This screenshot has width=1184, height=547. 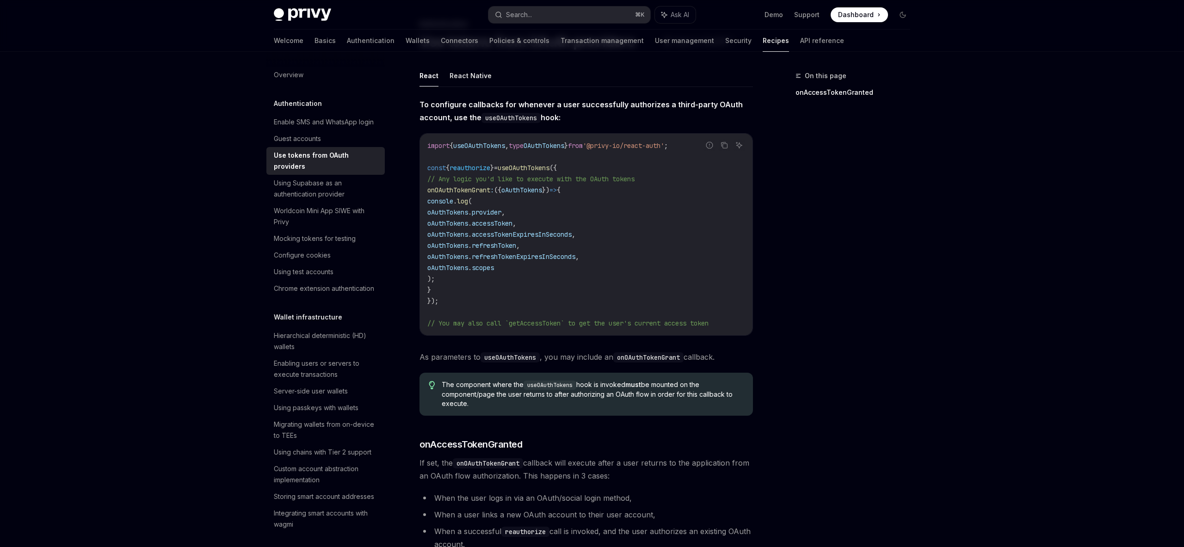 I want to click on span: scopes, so click(x=483, y=268).